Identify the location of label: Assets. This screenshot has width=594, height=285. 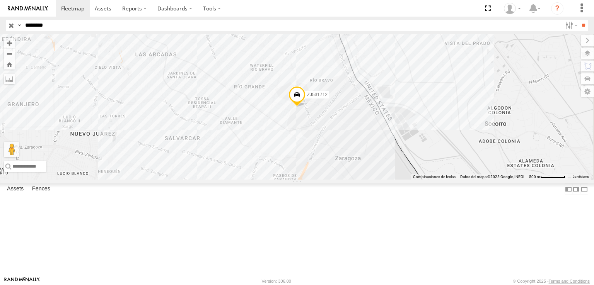
(15, 189).